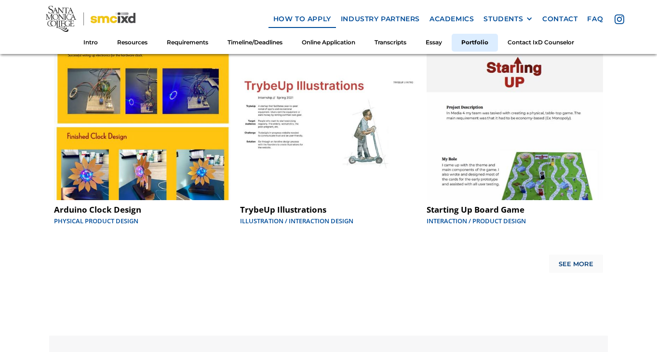 This screenshot has width=657, height=352. Describe the element at coordinates (434, 42) in the screenshot. I see `a: Essay` at that location.